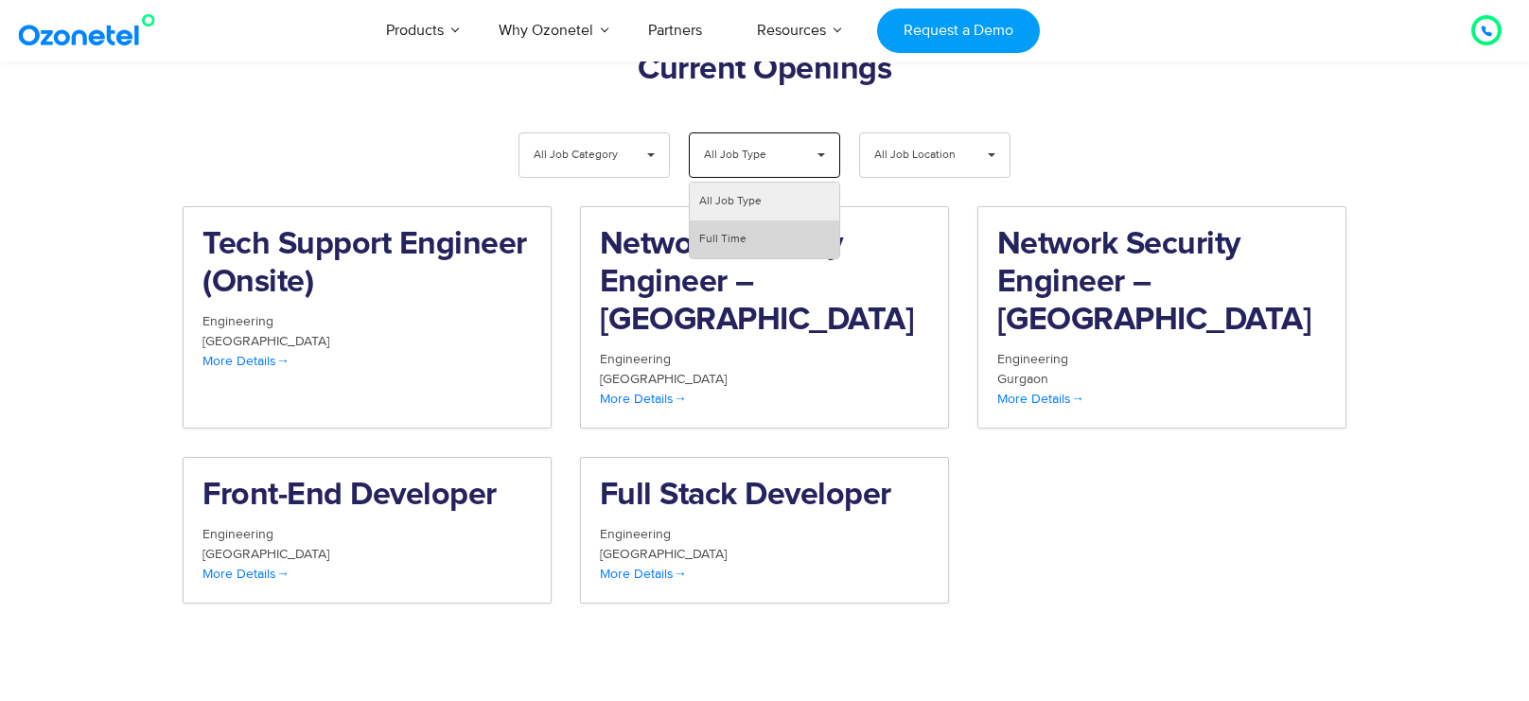  Describe the element at coordinates (749, 155) in the screenshot. I see `span: All Job Type` at that location.